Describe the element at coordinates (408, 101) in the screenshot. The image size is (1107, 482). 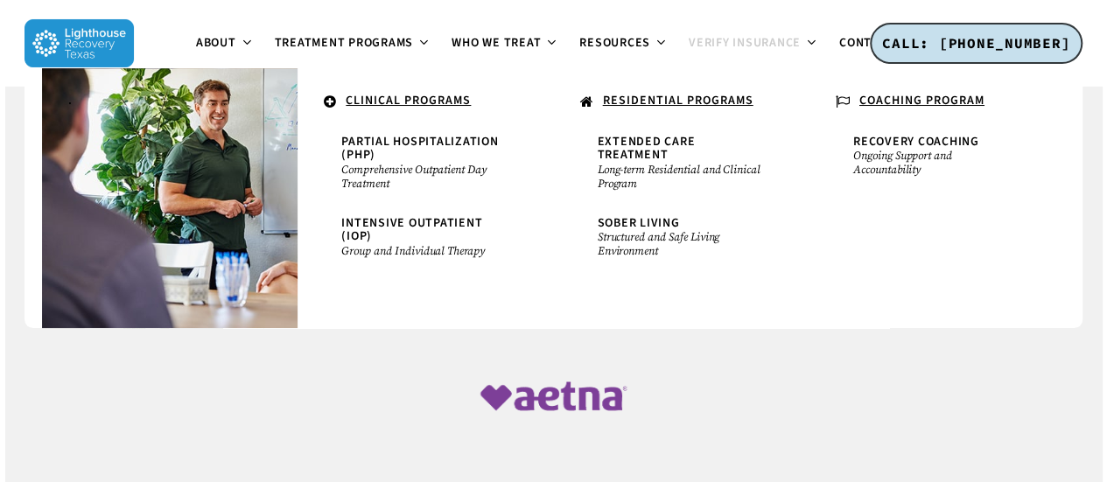
I see `u: CLINICAL PROGRAMS` at that location.